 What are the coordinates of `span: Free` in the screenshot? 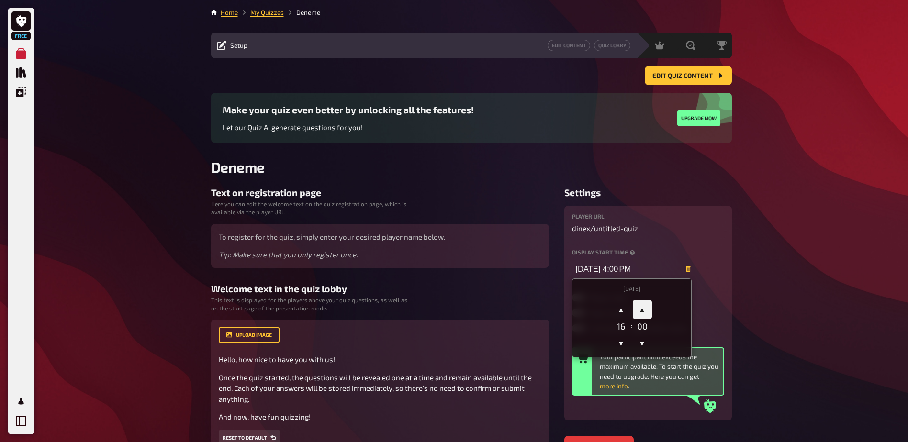 It's located at (21, 36).